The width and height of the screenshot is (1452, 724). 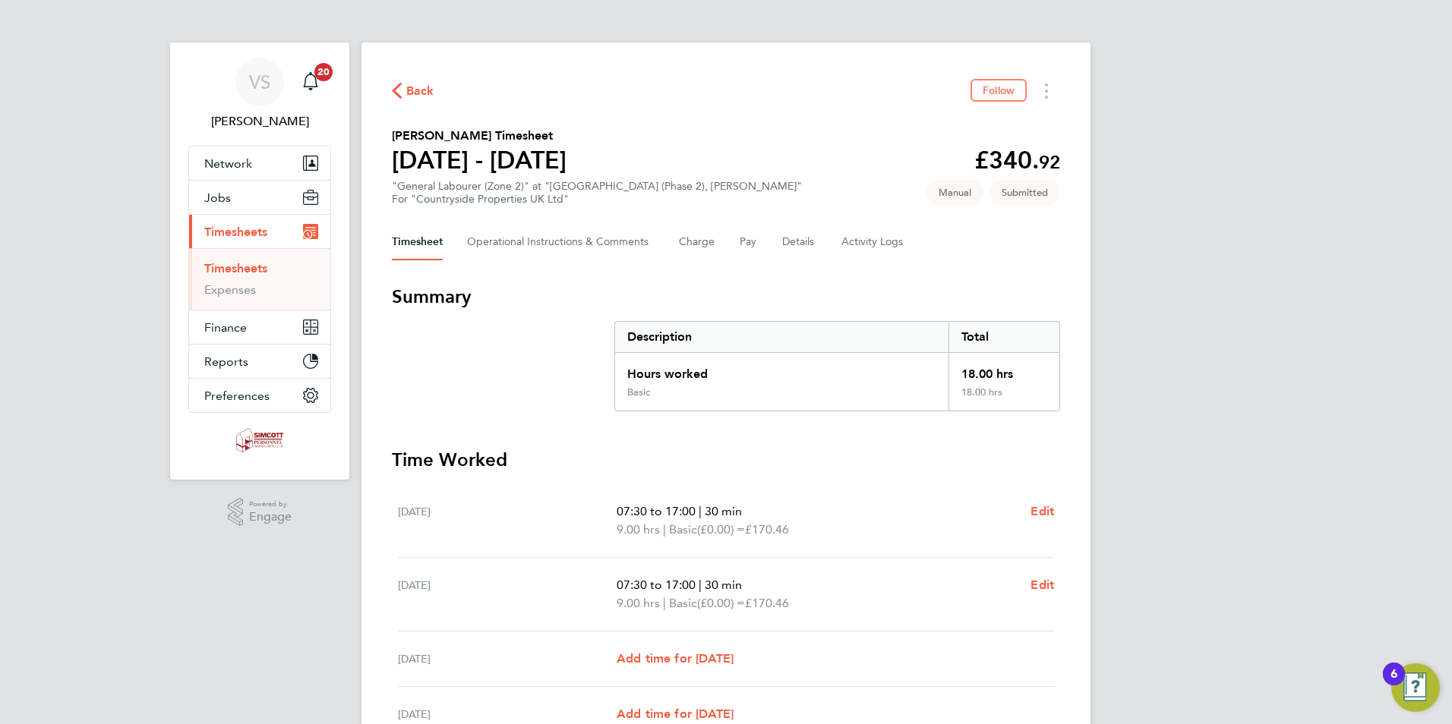 I want to click on span: This timesheet was manually created., so click(x=954, y=192).